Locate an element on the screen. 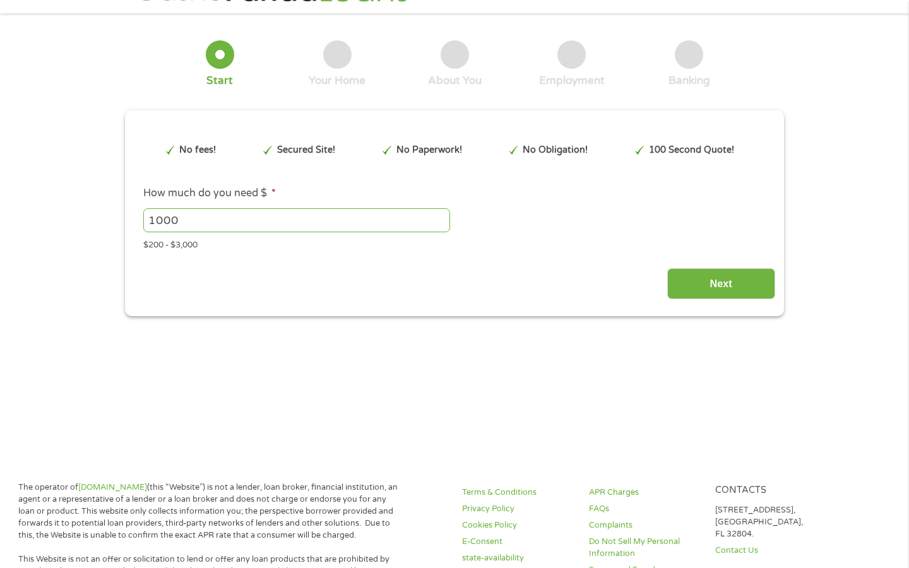 Image resolution: width=909 pixels, height=568 pixels. input: Next is located at coordinates (721, 284).